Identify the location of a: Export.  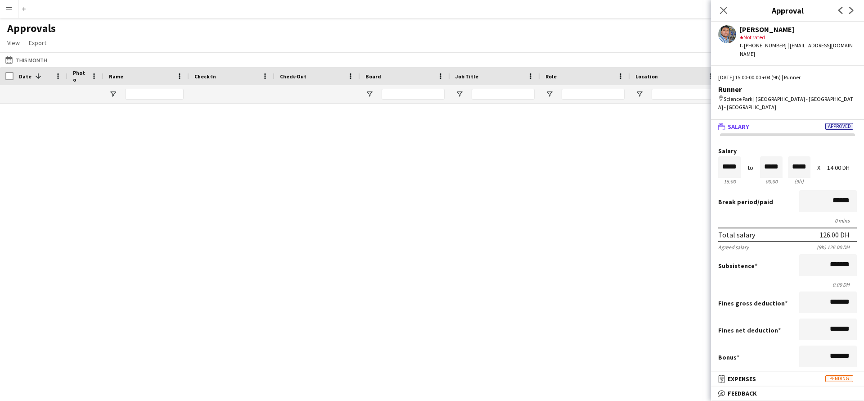
(37, 43).